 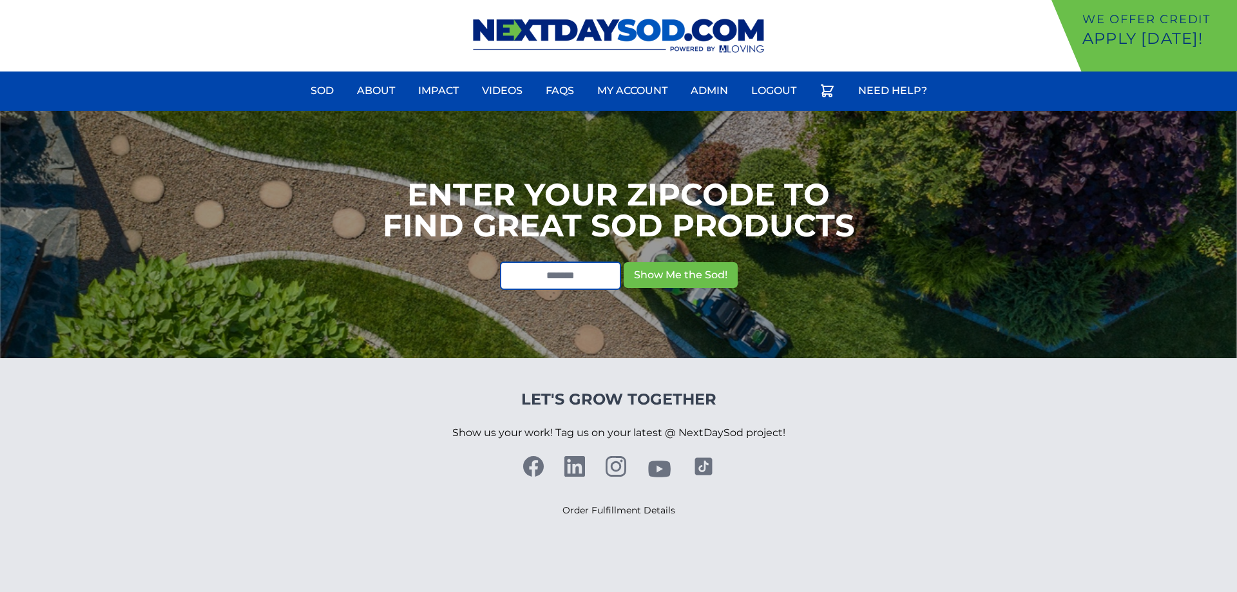 I want to click on button: Show Me the Sod!, so click(x=680, y=275).